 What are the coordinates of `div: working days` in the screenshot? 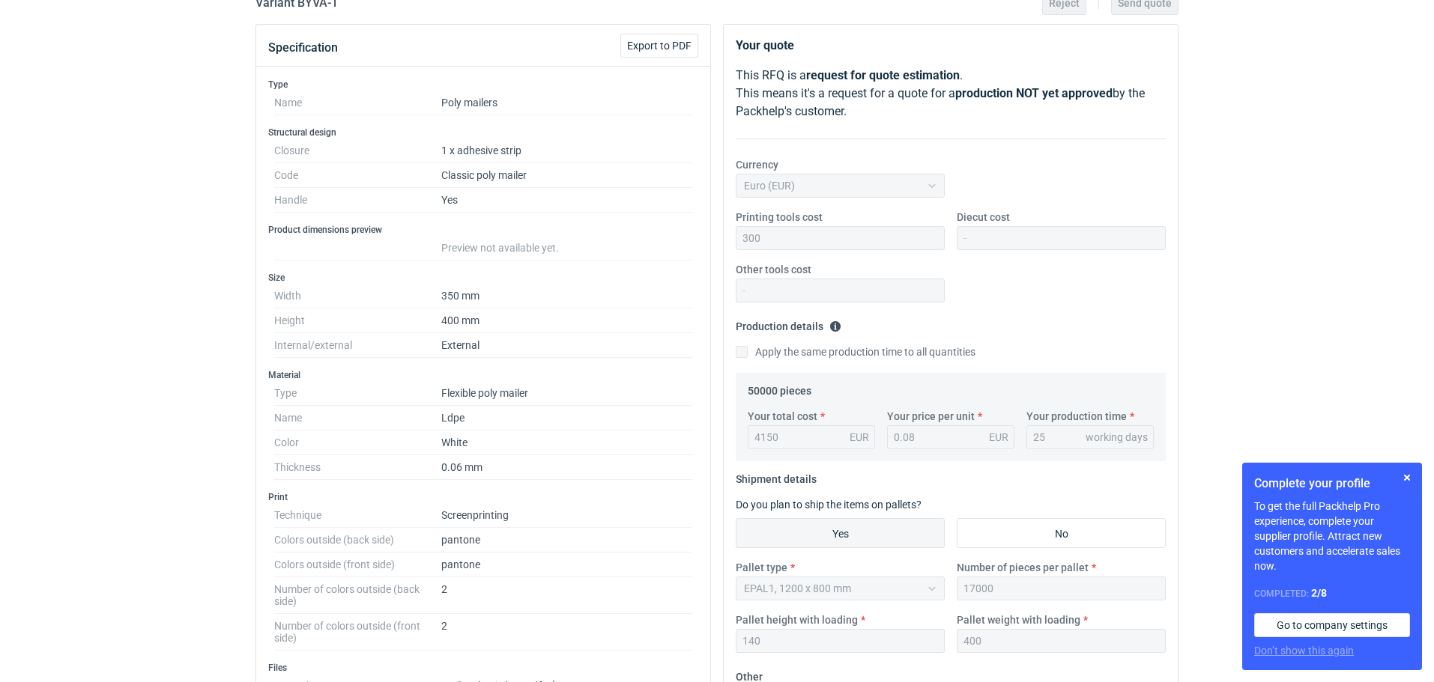 It's located at (1116, 437).